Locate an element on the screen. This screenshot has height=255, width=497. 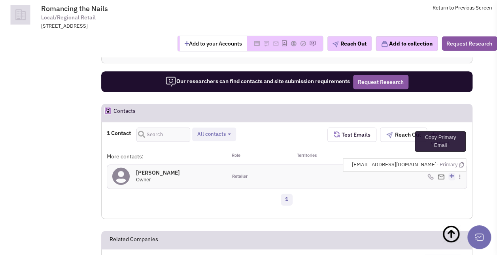
div: More contacts: is located at coordinates (167, 156).